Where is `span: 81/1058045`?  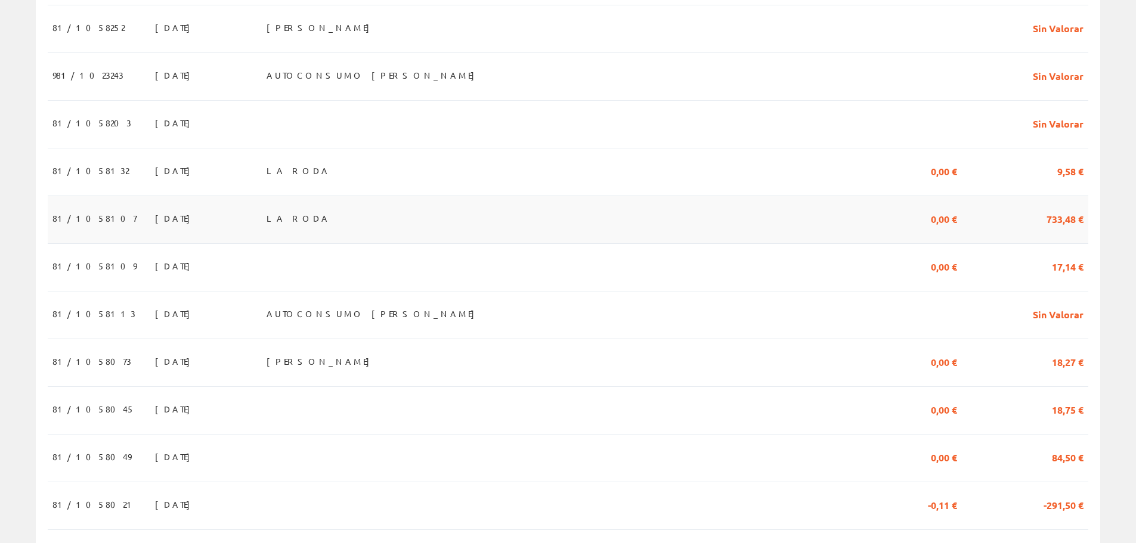 span: 81/1058045 is located at coordinates (94, 409).